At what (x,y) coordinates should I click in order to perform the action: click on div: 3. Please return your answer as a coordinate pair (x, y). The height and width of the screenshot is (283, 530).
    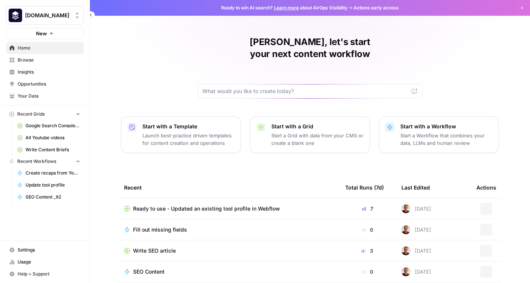
    Looking at the image, I should click on (367, 250).